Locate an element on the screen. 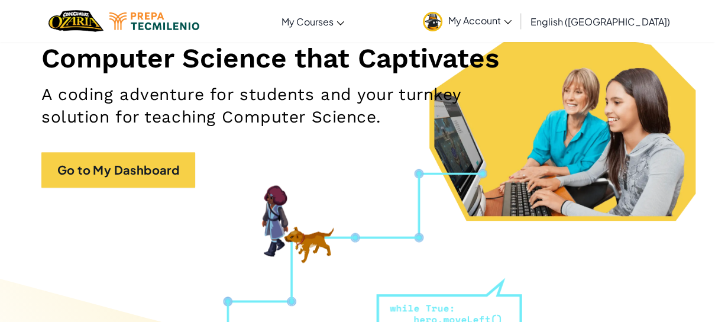 The height and width of the screenshot is (322, 715). a: My Account is located at coordinates (467, 21).